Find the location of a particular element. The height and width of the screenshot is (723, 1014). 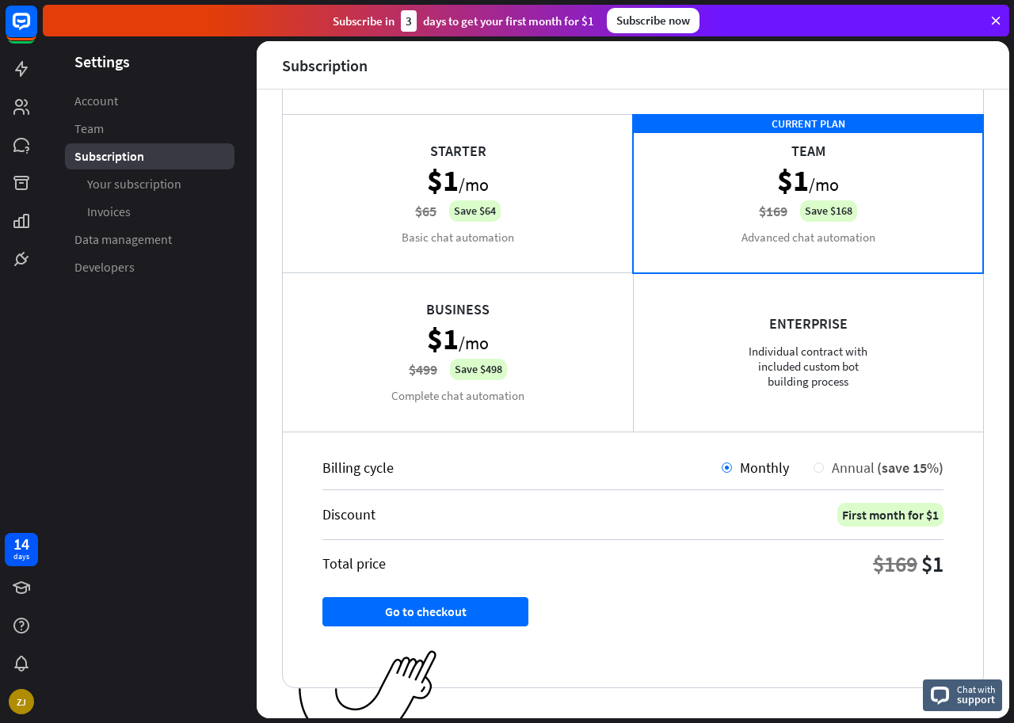

span: Your subscription is located at coordinates (134, 184).